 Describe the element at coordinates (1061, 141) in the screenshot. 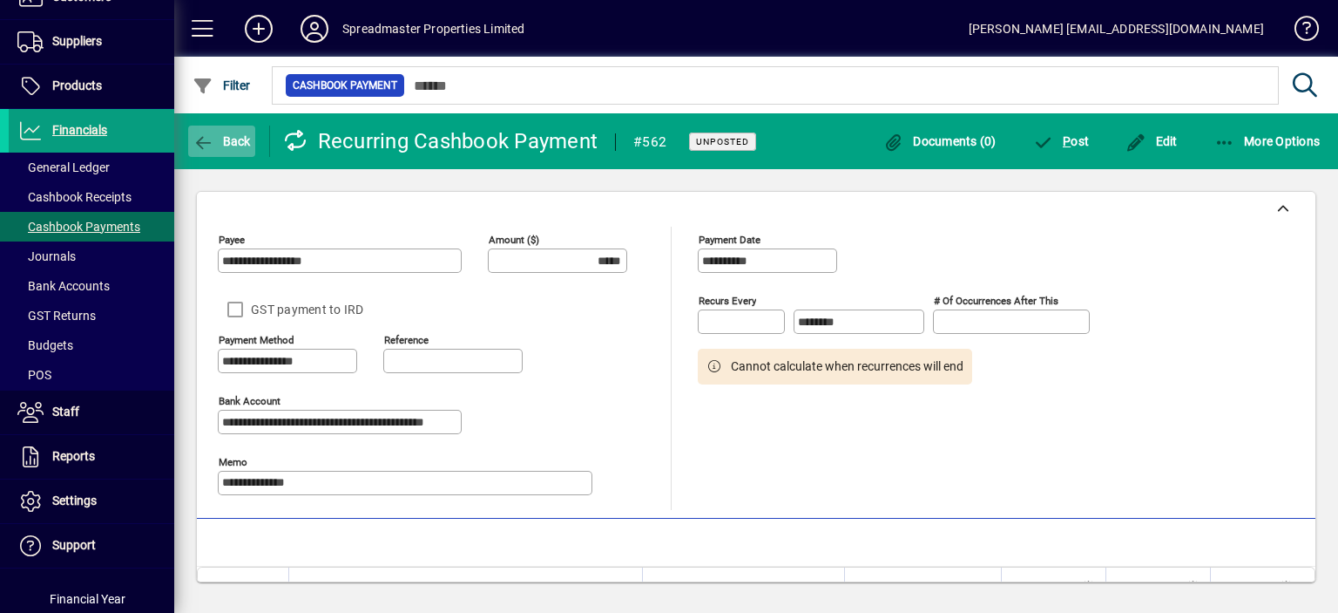

I see `span: ost` at that location.